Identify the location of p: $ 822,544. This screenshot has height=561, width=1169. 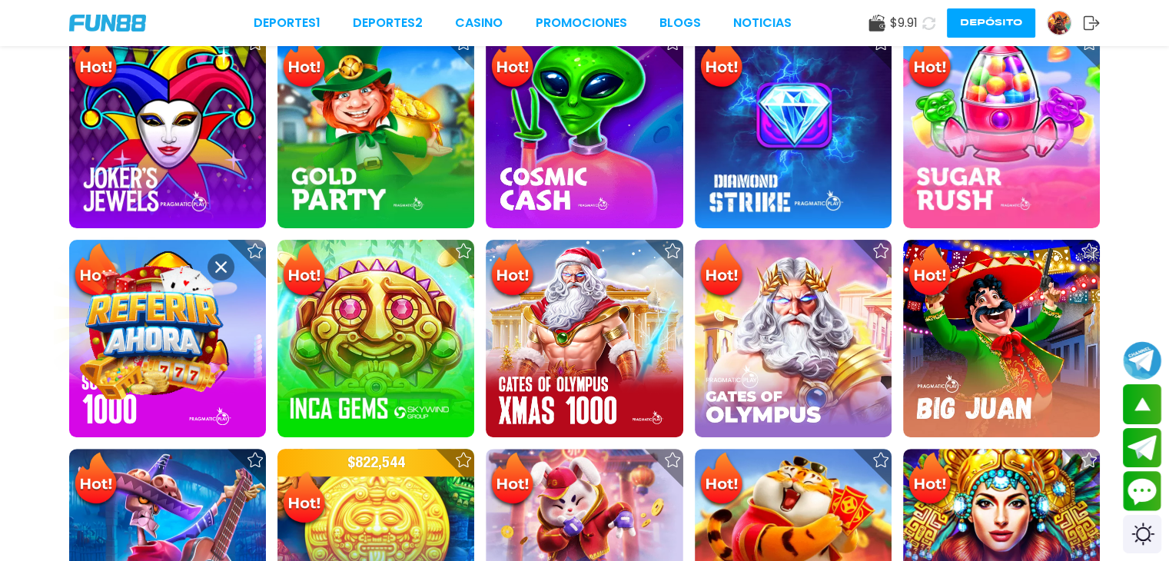
(376, 462).